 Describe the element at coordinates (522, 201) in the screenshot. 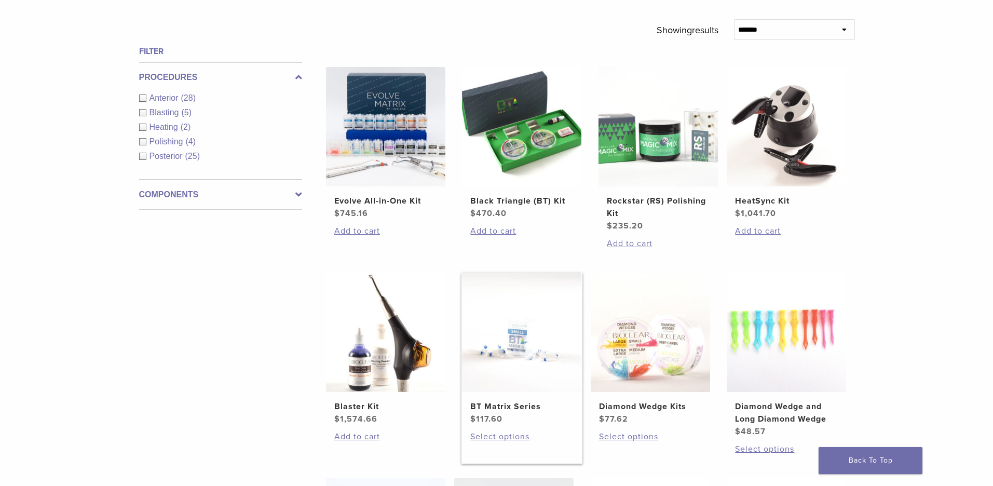

I see `h2: Black Triangle (BT) Kit` at that location.